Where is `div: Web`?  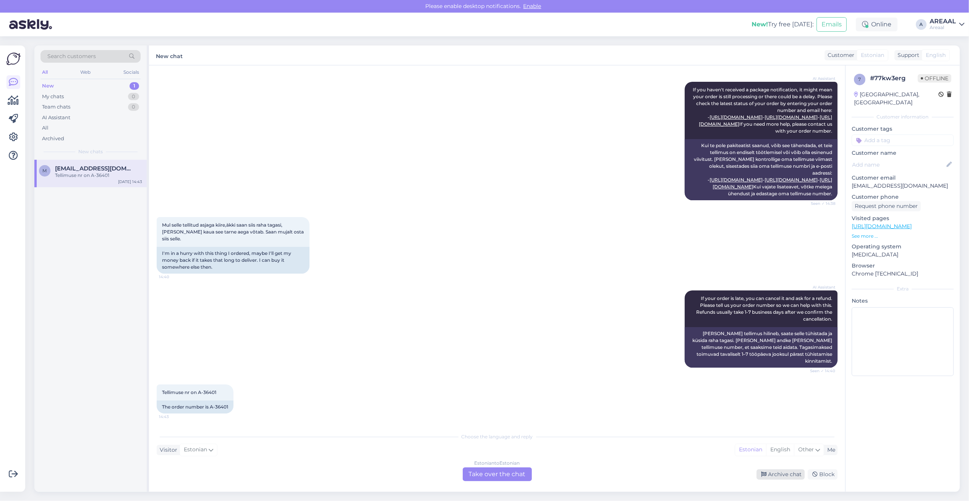 div: Web is located at coordinates (86, 72).